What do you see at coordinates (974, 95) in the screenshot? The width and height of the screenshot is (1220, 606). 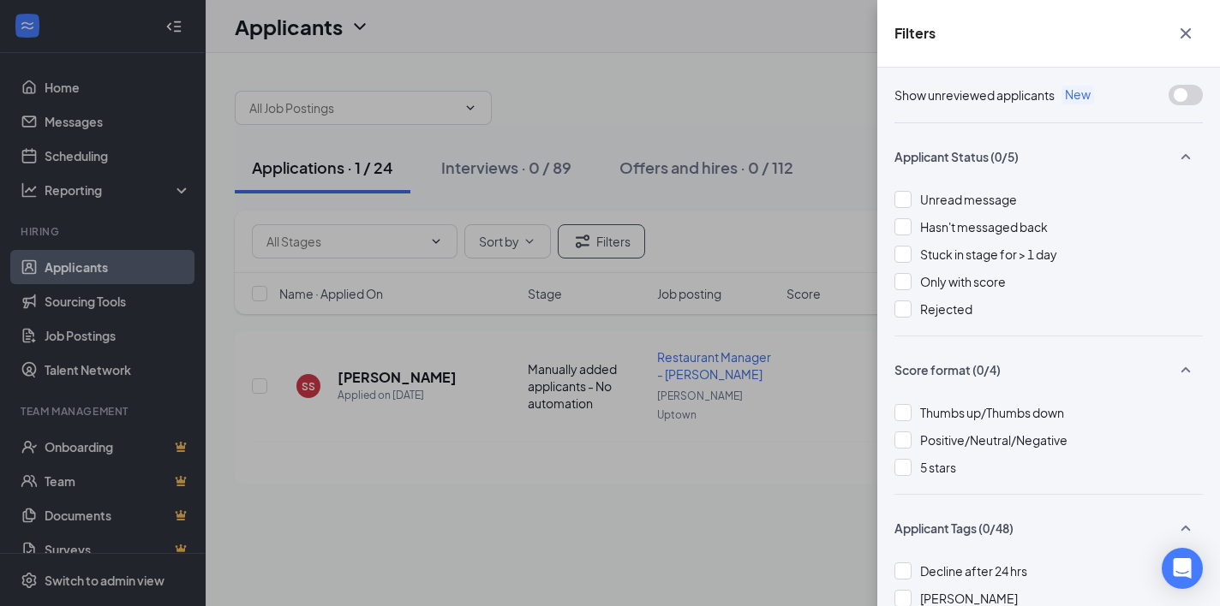 I see `span: Show unreviewed applicants` at bounding box center [974, 95].